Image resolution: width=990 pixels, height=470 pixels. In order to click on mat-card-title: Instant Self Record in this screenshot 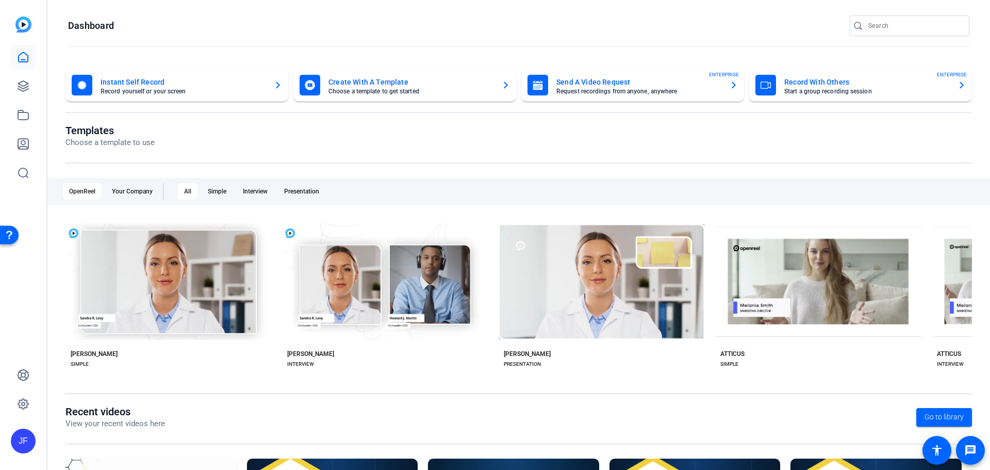, I will do `click(183, 82)`.